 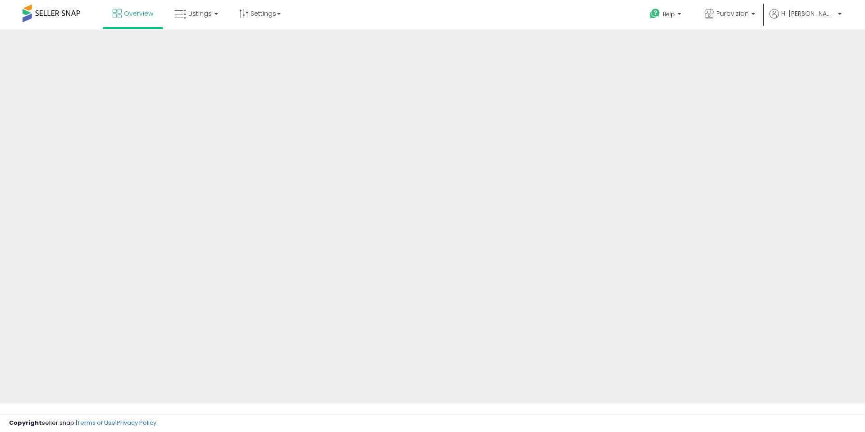 What do you see at coordinates (200, 14) in the screenshot?
I see `span: Listings` at bounding box center [200, 14].